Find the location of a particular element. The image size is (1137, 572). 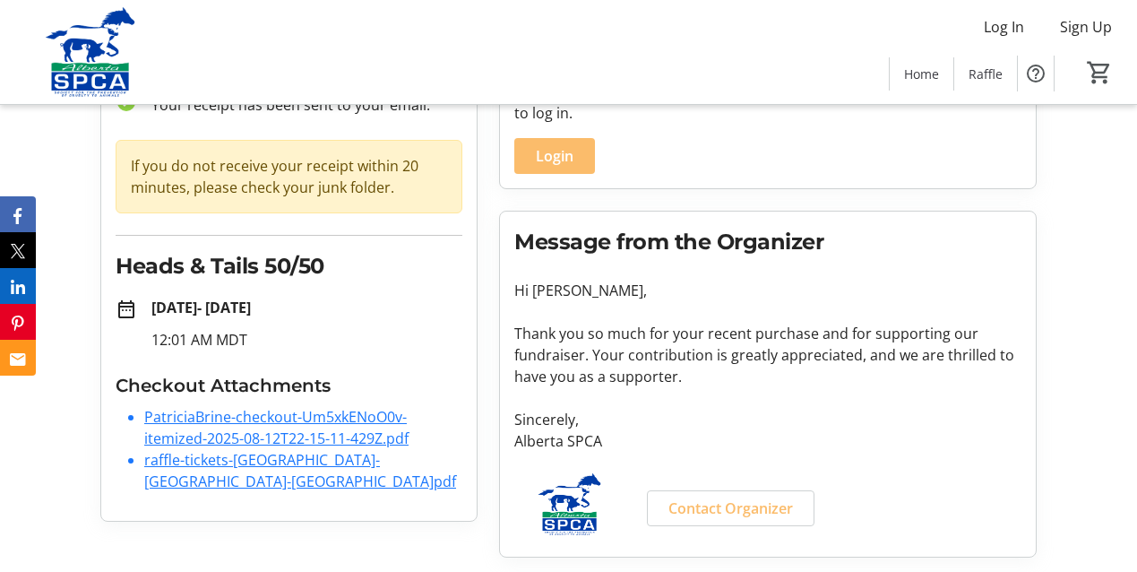

button: Log In is located at coordinates (1004, 27).